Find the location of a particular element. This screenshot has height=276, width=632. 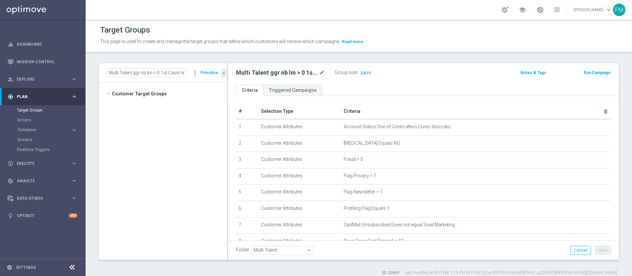

span: Flag Newsletter = 1 is located at coordinates (363, 192).